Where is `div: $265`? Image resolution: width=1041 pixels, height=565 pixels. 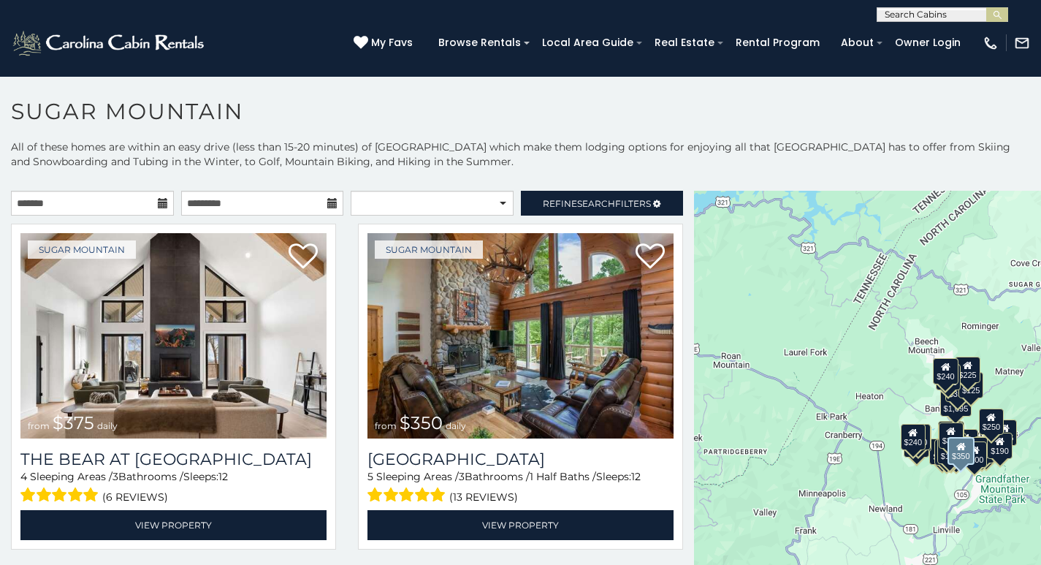
div: $265 is located at coordinates (951, 434).